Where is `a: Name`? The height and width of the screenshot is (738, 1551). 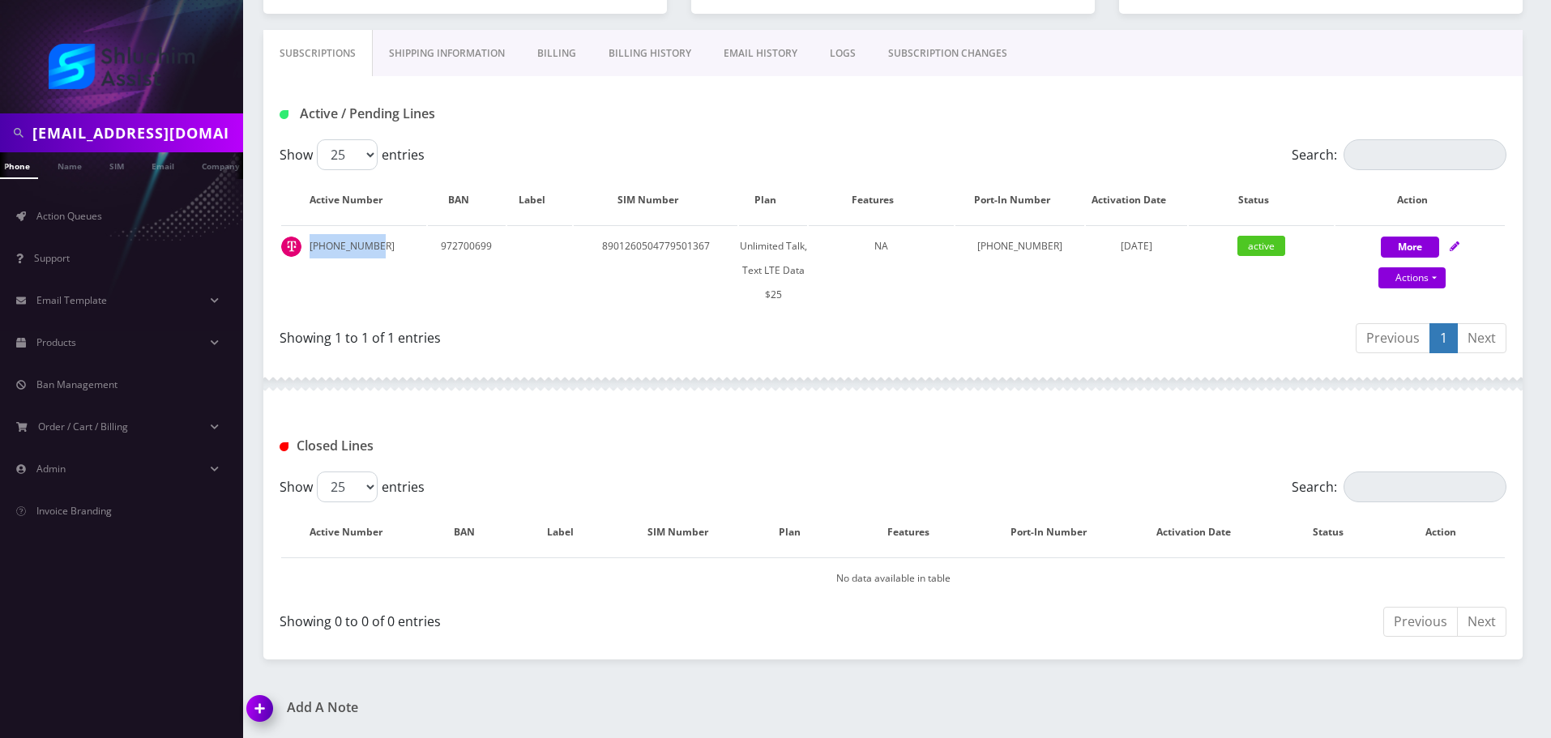 a: Name is located at coordinates (70, 164).